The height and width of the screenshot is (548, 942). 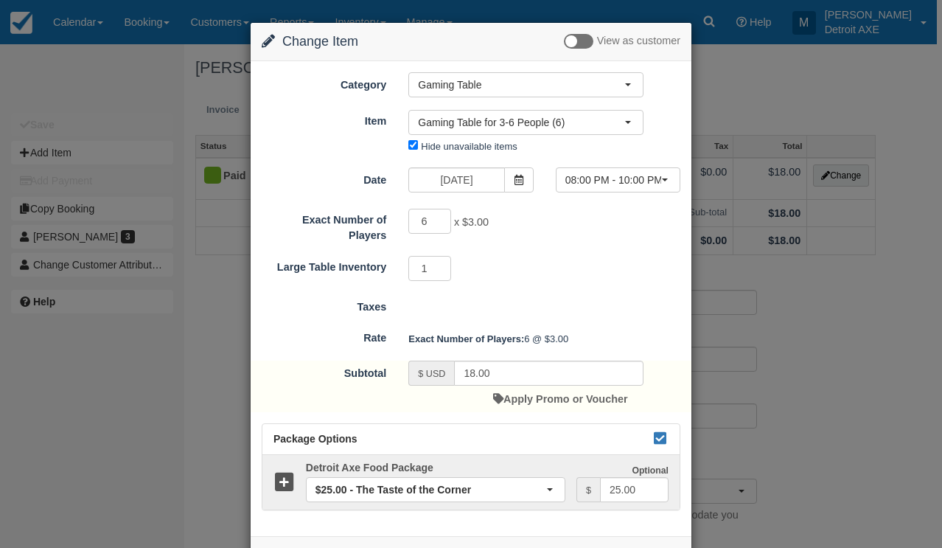 What do you see at coordinates (469, 146) in the screenshot?
I see `label: Hide unavailable items` at bounding box center [469, 146].